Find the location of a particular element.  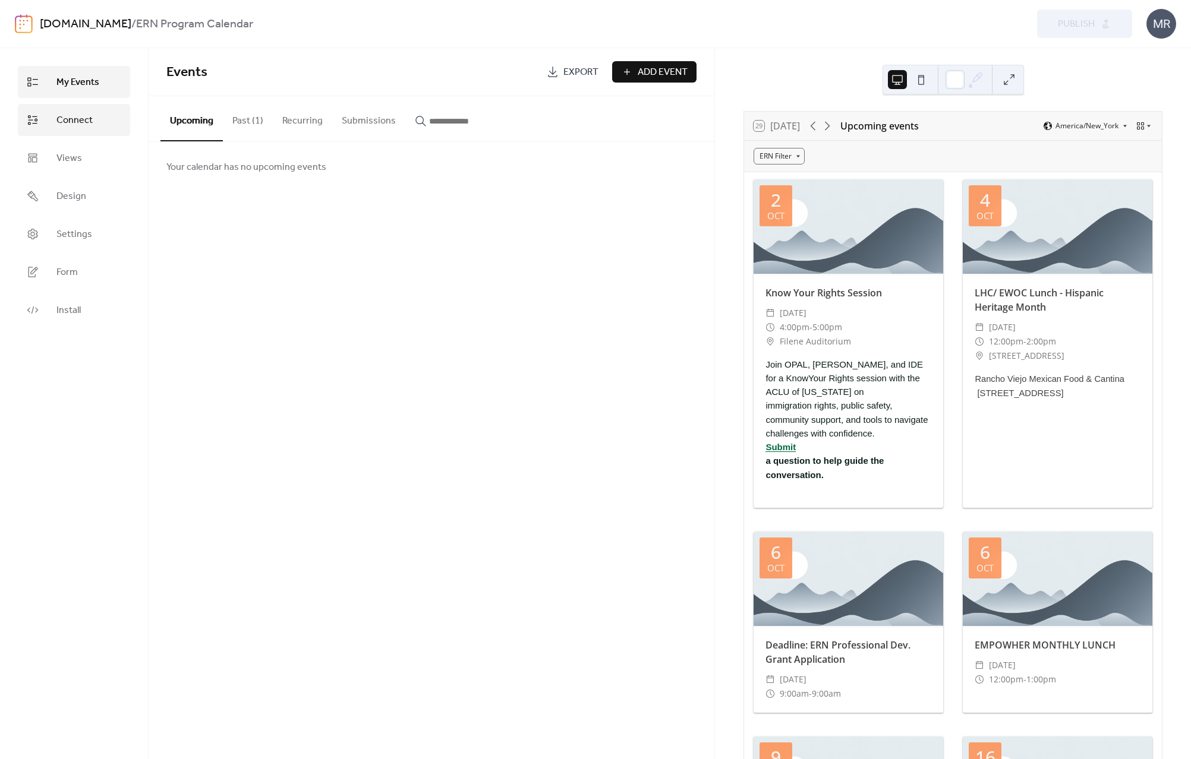

a: Submit is located at coordinates (780, 447).